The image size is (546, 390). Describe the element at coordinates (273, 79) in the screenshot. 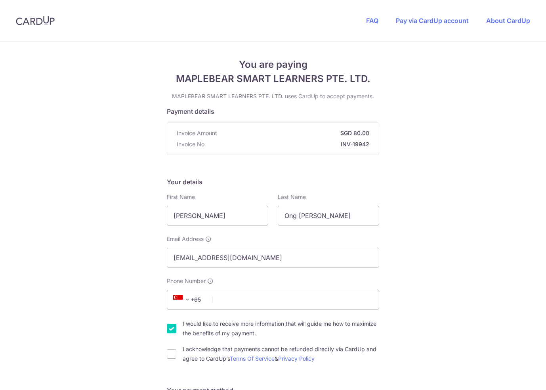

I see `span: MAPLEBEAR SMART LEARNERS PTE. LTD.` at that location.